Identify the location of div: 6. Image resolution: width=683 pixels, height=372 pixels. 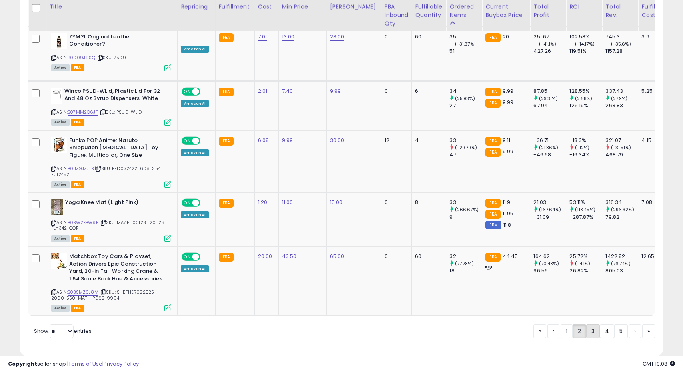
(427, 91).